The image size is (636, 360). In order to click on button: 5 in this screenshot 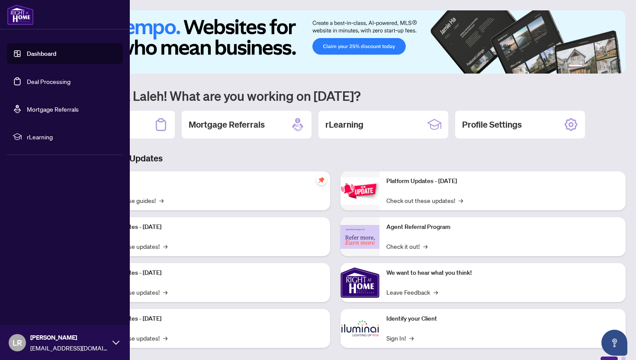, I will do `click(608, 67)`.